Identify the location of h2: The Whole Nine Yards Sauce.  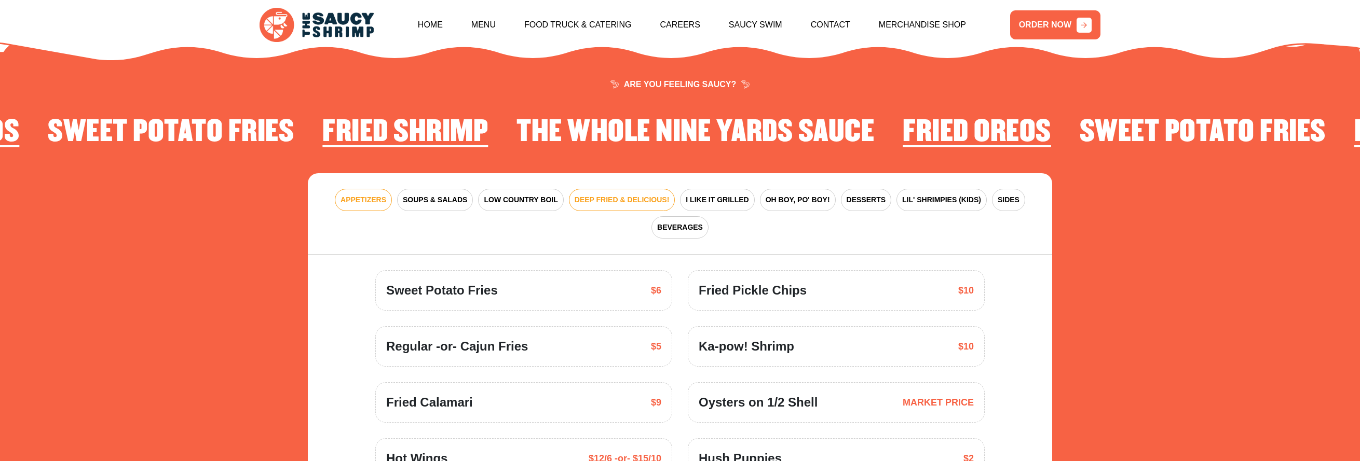
(695, 132).